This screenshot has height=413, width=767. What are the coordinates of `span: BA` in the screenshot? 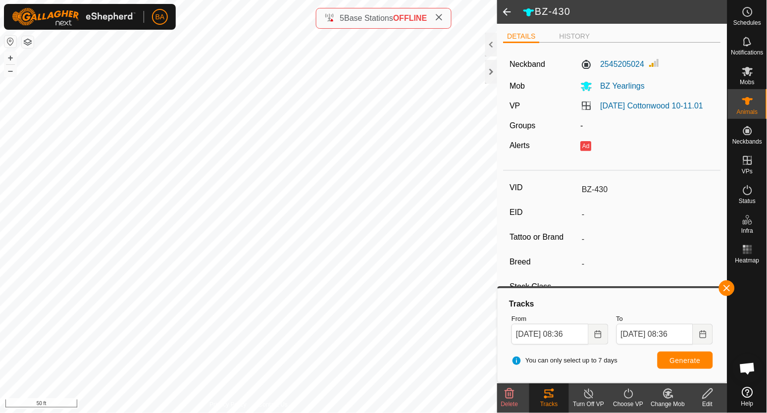 It's located at (160, 17).